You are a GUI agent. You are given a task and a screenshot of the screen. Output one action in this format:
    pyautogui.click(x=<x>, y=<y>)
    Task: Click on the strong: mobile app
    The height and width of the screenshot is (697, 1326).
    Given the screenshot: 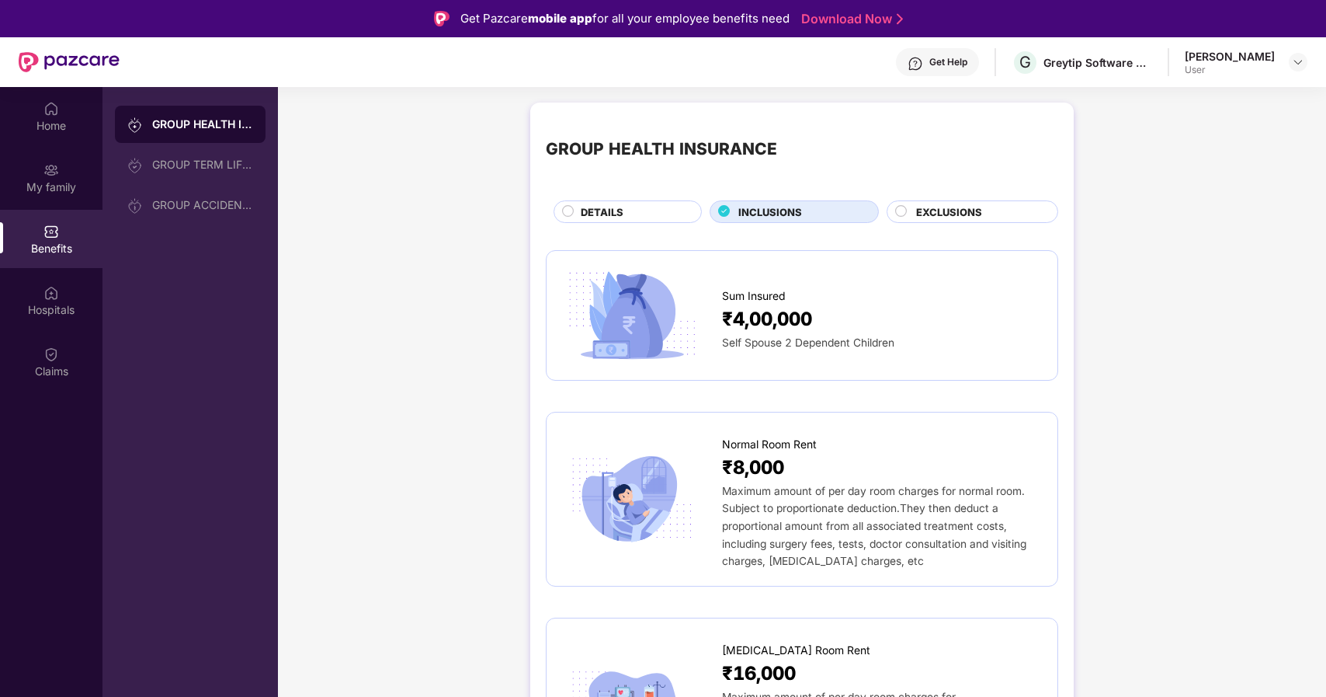 What is the action you would take?
    pyautogui.click(x=560, y=18)
    